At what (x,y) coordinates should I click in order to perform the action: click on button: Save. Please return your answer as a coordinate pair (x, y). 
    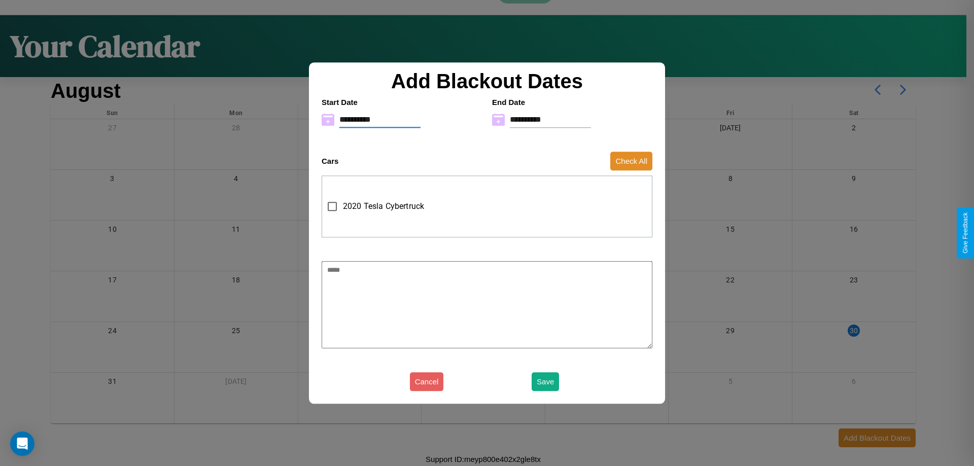
    Looking at the image, I should click on (545, 382).